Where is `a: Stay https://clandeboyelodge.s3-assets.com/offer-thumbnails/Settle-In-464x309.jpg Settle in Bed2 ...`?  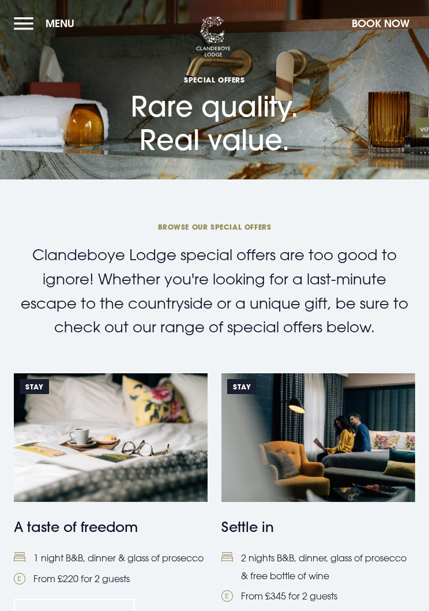
a: Stay https://clandeboyelodge.s3-assets.com/offer-thumbnails/Settle-In-464x309.jpg Settle in Bed2 ... is located at coordinates (318, 489).